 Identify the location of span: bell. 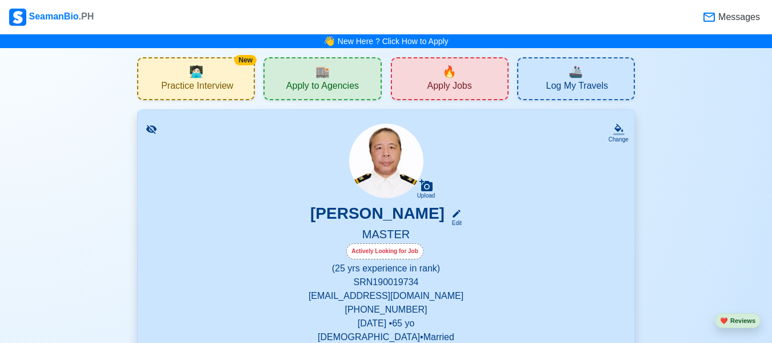
(329, 41).